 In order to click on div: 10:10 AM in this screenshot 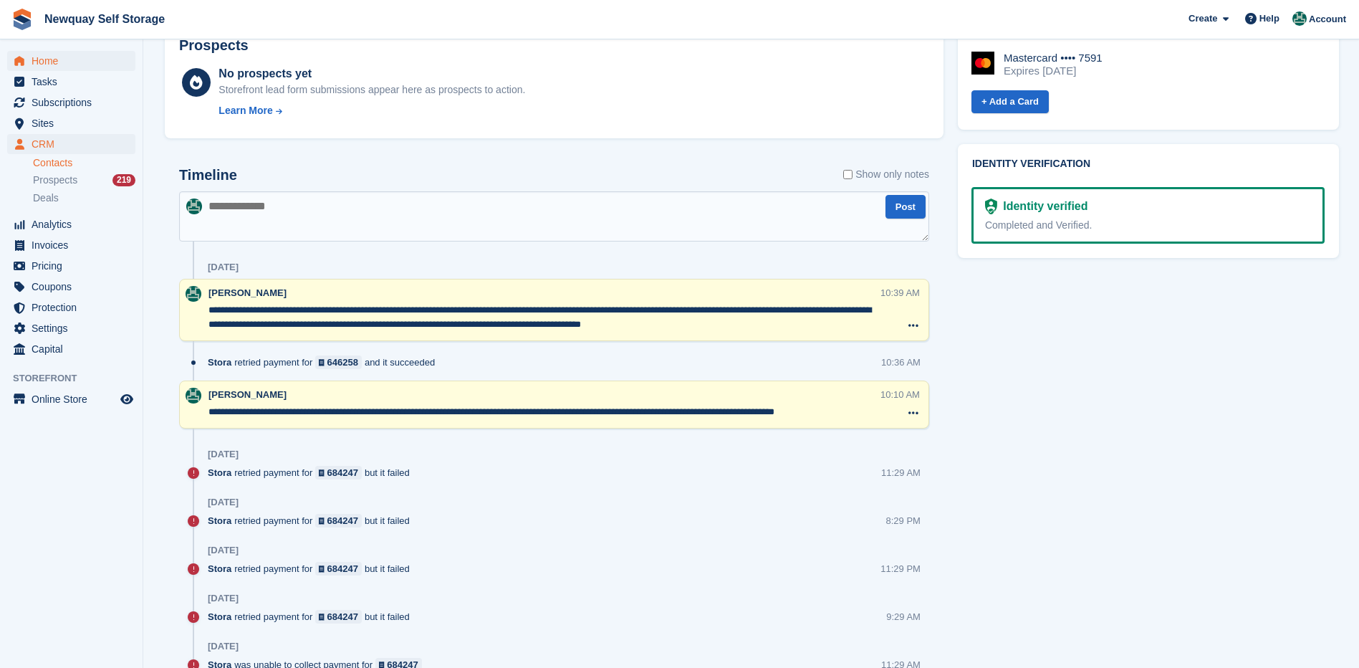, I will do `click(900, 394)`.